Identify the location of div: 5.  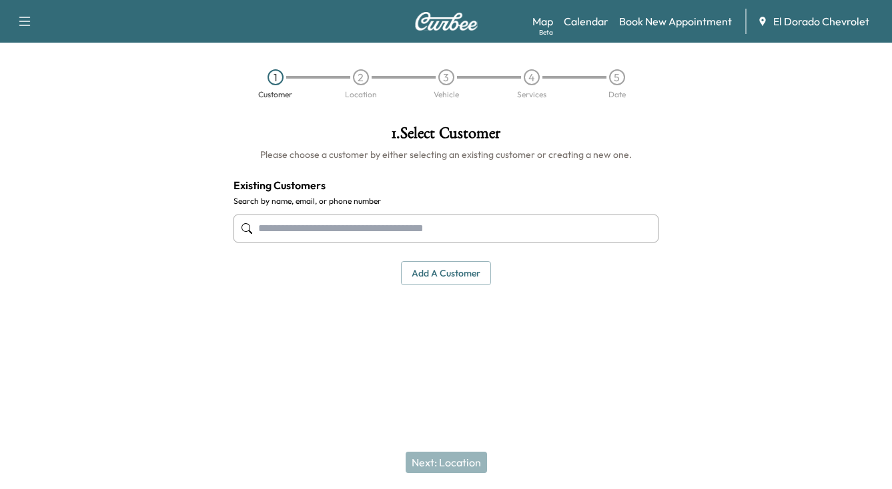
(617, 77).